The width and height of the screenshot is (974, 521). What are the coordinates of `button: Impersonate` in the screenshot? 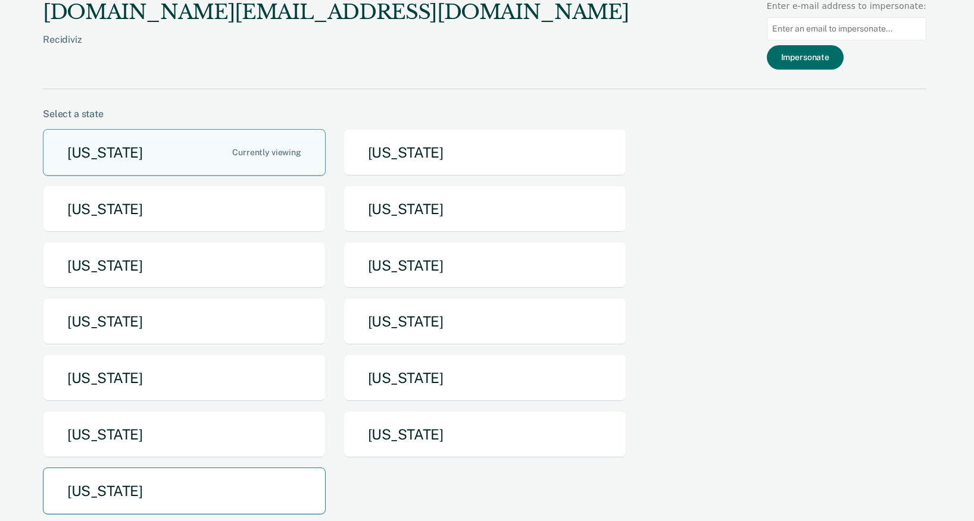 It's located at (805, 57).